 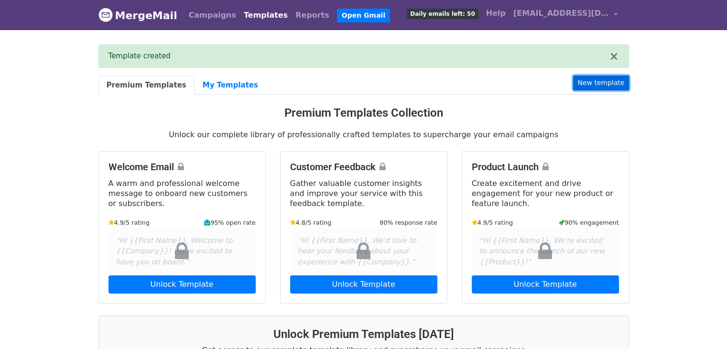 I want to click on small: 80% response rate, so click(x=408, y=222).